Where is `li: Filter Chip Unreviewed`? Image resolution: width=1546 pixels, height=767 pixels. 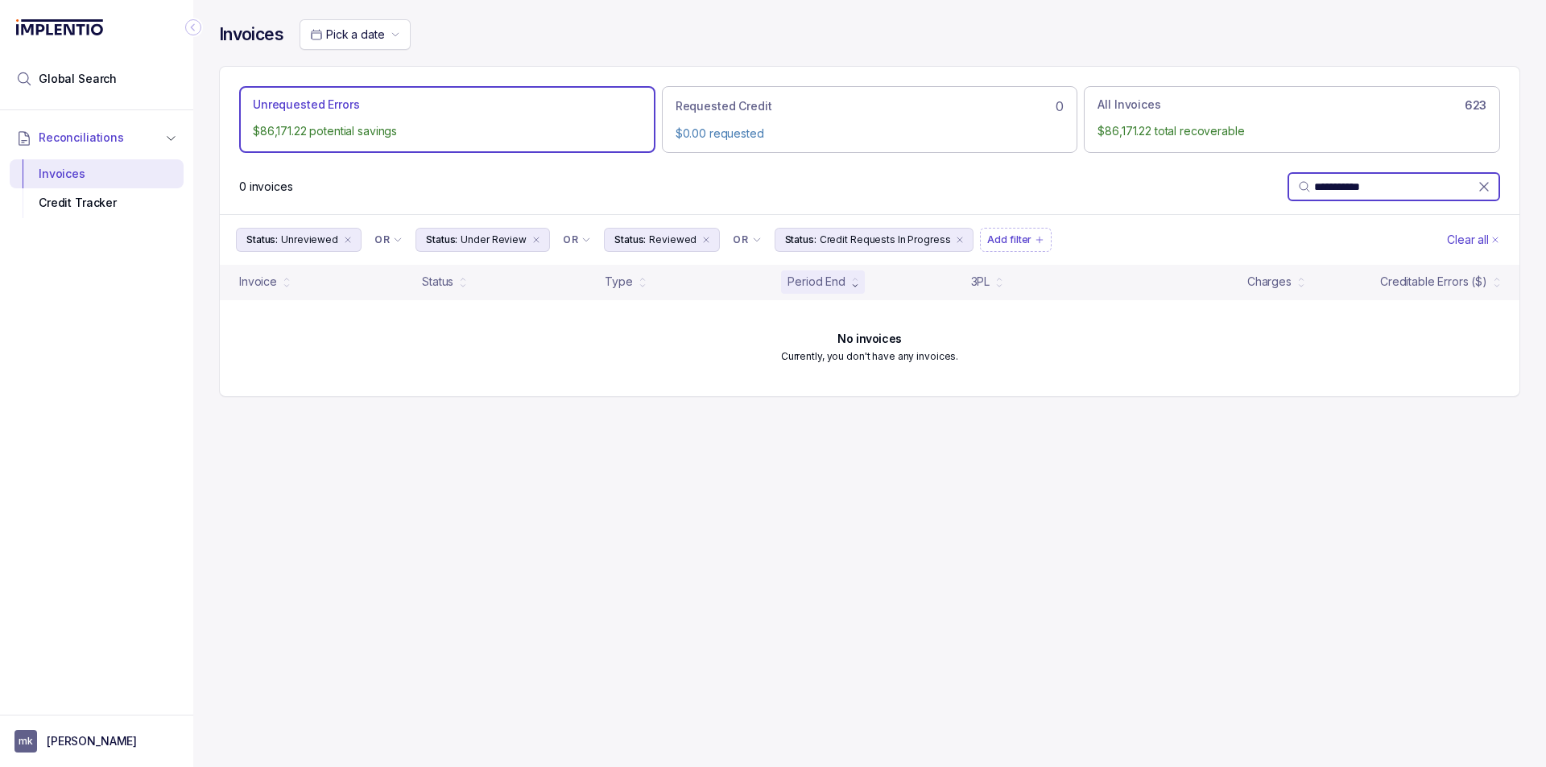
li: Filter Chip Unreviewed is located at coordinates (299, 240).